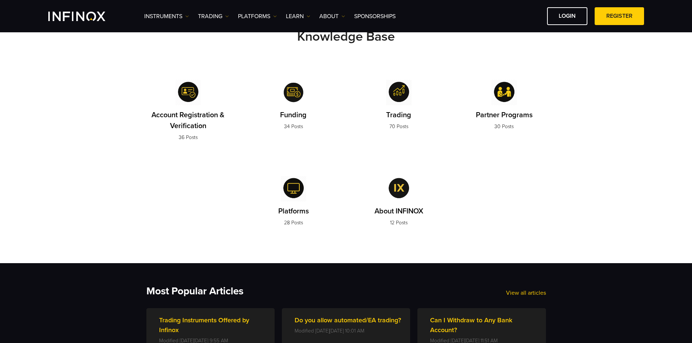 The height and width of the screenshot is (343, 692). I want to click on p: Can I Withdraw to Any Bank Account?, so click(485, 326).